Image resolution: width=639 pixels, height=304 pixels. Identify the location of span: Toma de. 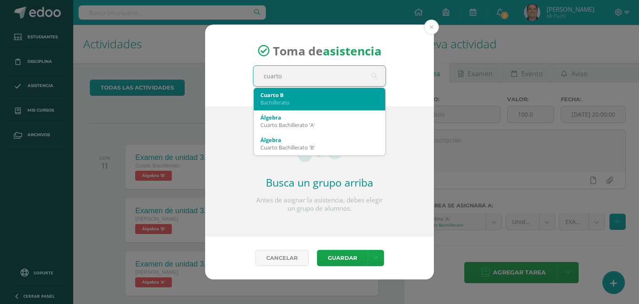
(327, 51).